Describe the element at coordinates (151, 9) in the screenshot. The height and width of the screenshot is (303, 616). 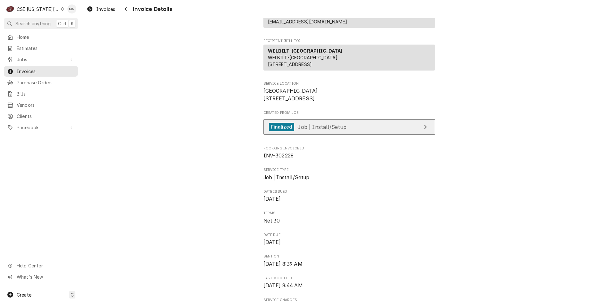
I see `span: Invoice Details` at that location.